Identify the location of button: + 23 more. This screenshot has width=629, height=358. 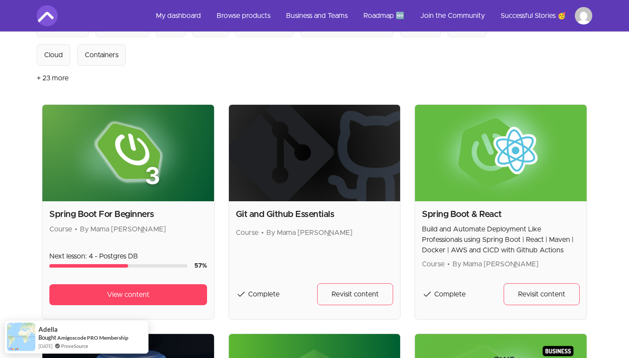
(52, 78).